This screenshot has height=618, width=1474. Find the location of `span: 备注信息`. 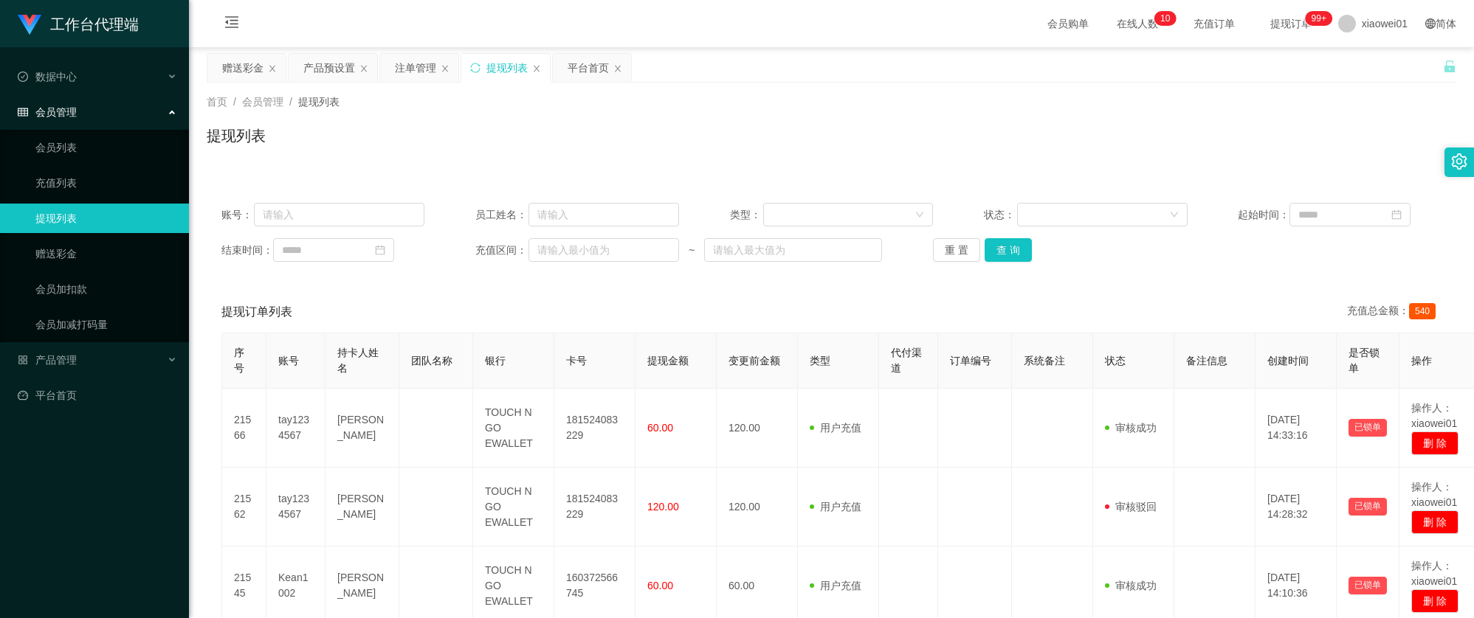

span: 备注信息 is located at coordinates (1207, 361).